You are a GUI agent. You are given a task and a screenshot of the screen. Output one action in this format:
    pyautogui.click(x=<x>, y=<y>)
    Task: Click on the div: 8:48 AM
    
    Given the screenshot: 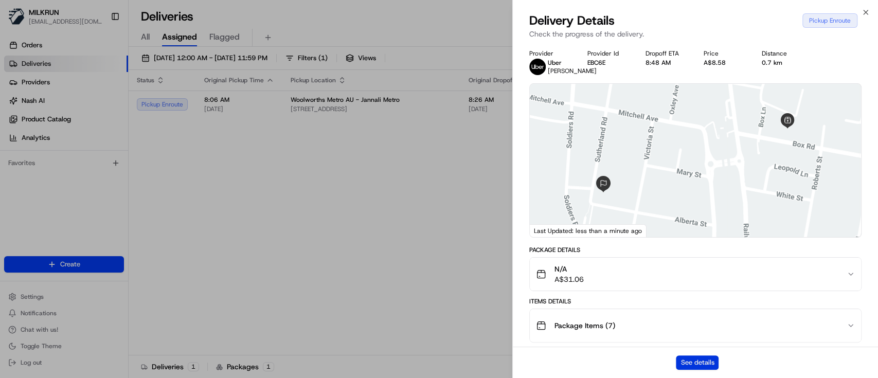 What is the action you would take?
    pyautogui.click(x=666, y=63)
    